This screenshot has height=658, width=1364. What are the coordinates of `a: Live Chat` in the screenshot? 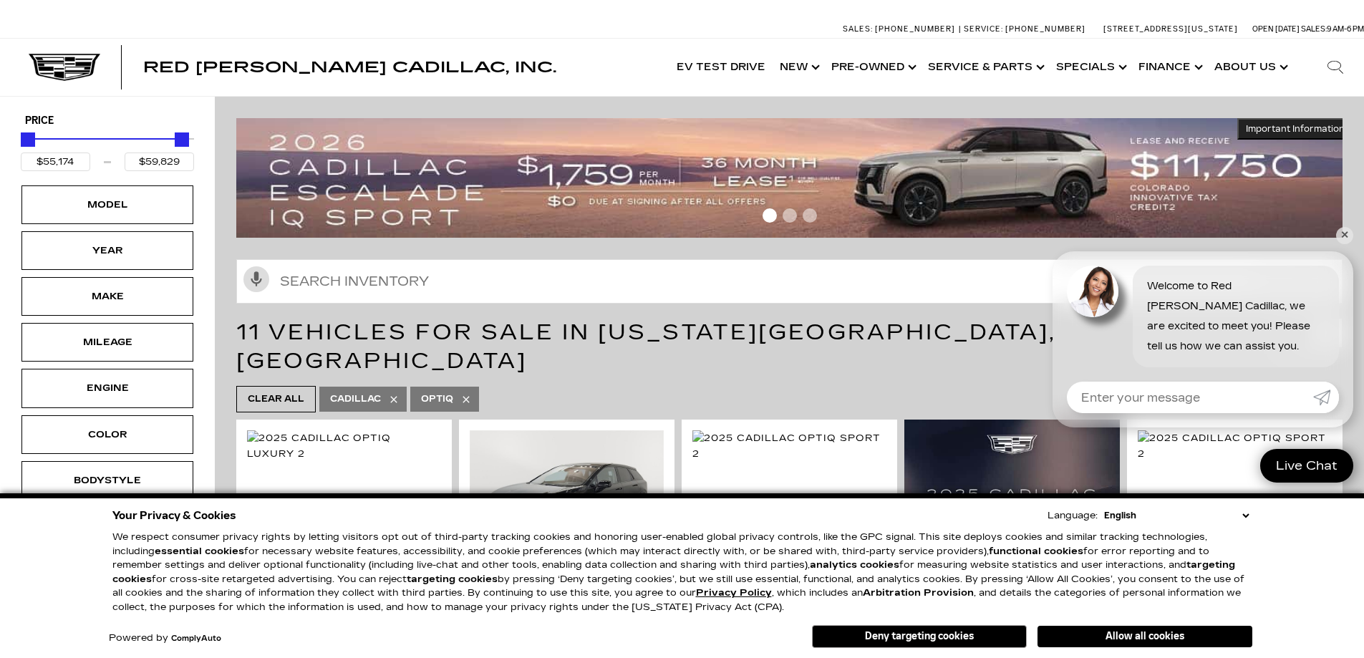 It's located at (1307, 465).